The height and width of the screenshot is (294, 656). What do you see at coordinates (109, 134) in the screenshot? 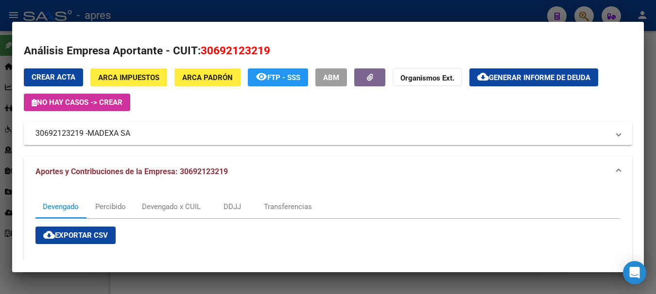
I see `span: MADEXA SA` at bounding box center [109, 134].